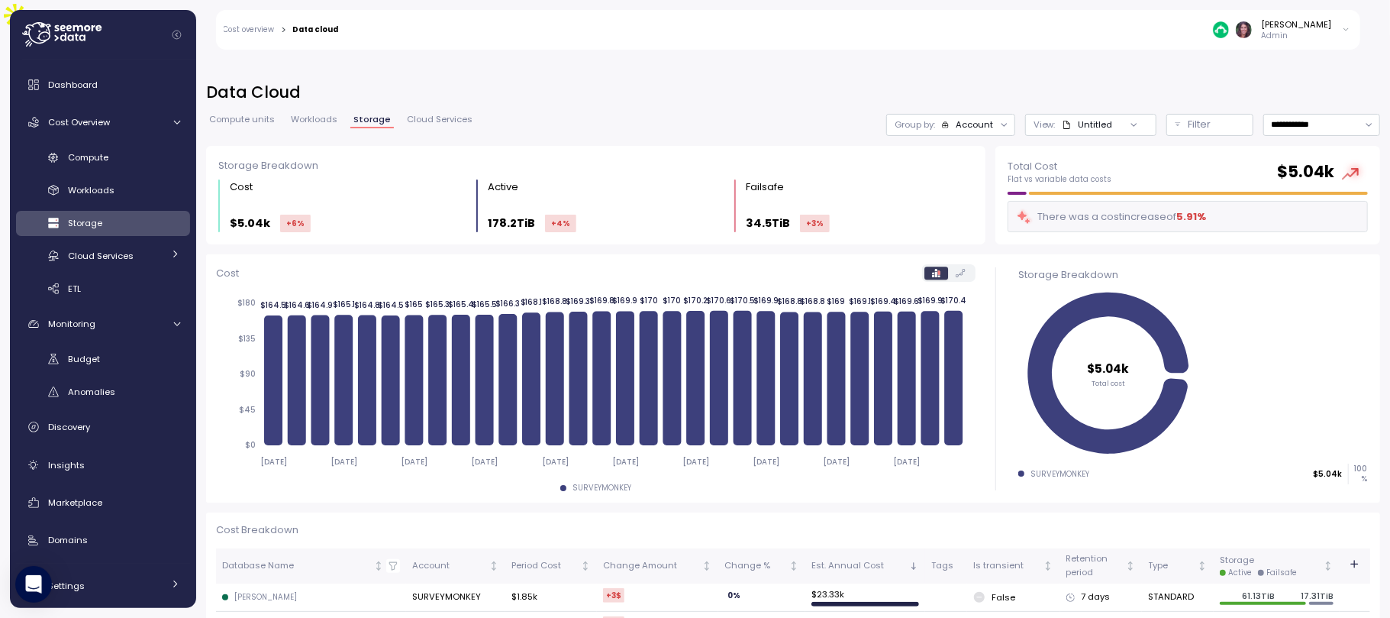 The height and width of the screenshot is (618, 1390). What do you see at coordinates (1112, 216) in the screenshot?
I see `div: There was a cost increase of` at bounding box center [1112, 216].